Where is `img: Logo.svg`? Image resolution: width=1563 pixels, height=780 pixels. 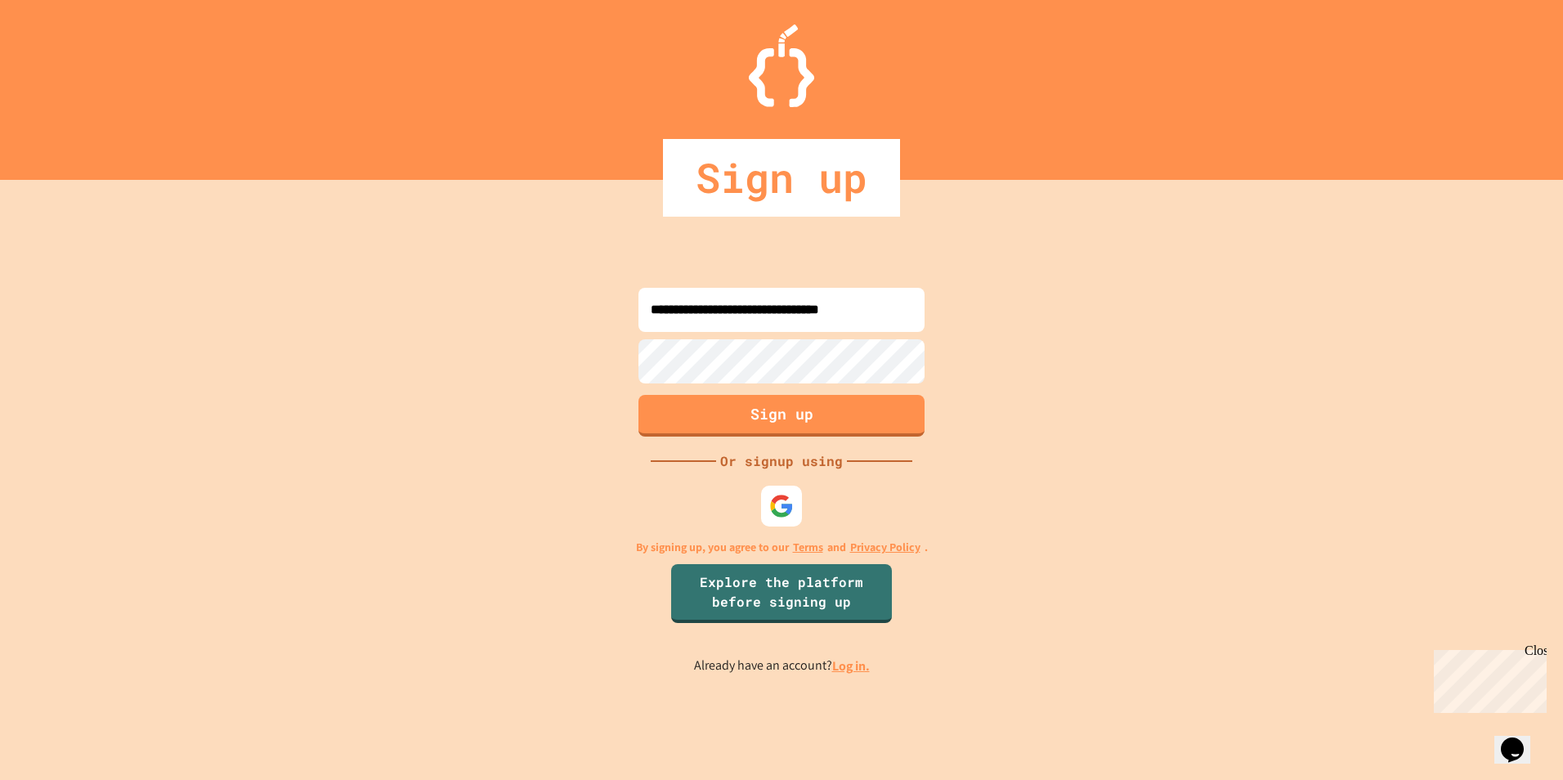
img: Logo.svg is located at coordinates (781, 65).